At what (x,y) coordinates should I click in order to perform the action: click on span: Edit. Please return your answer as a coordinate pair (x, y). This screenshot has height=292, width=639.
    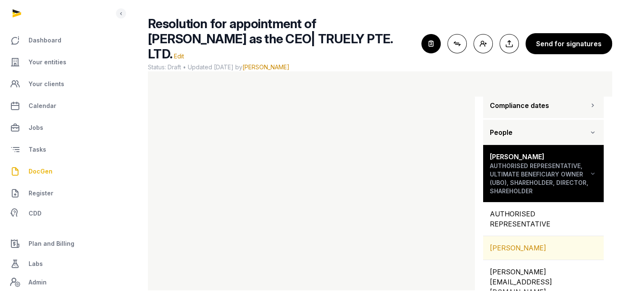
    Looking at the image, I should click on (179, 56).